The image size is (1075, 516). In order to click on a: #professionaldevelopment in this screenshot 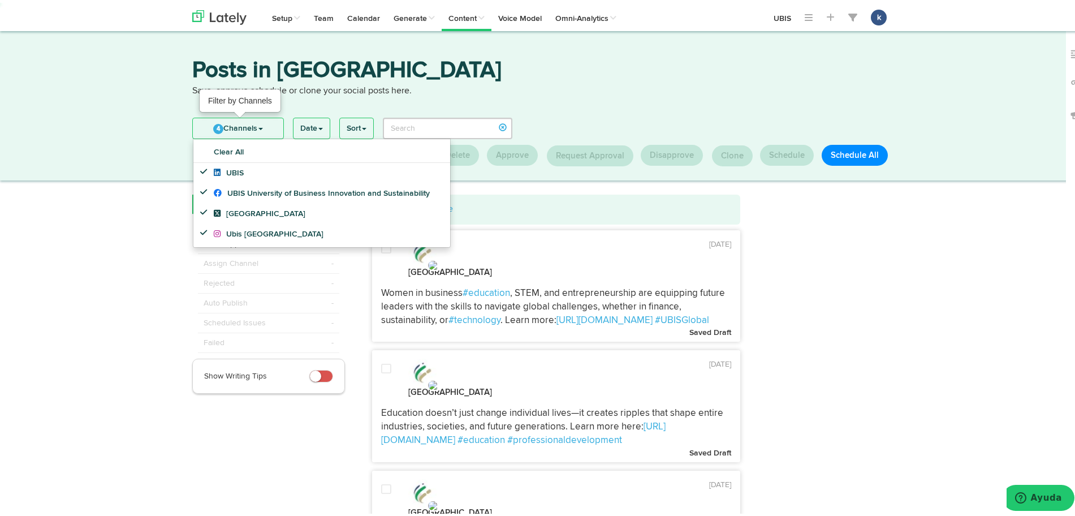, I will do `click(564, 437)`.